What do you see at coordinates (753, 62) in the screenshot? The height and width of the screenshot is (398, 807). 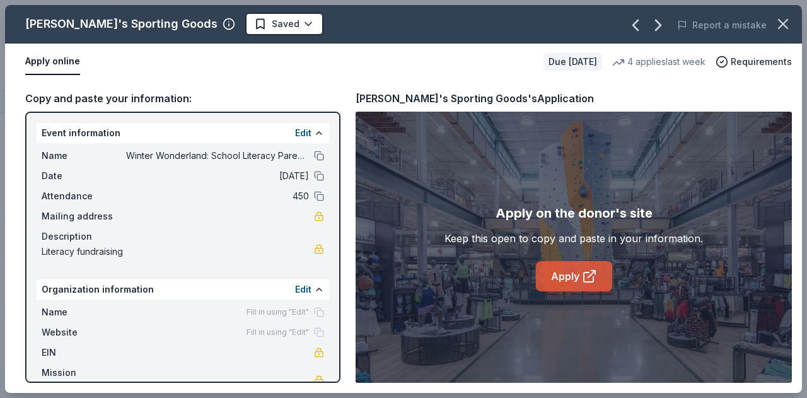 I see `button: Requirements` at bounding box center [753, 62].